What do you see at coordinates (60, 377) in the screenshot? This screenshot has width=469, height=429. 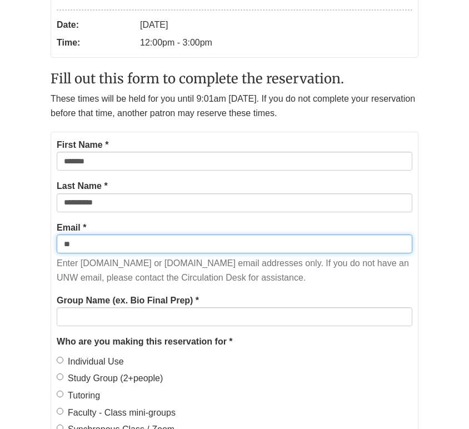 I see `input: Study Group (2+people)` at bounding box center [60, 377].